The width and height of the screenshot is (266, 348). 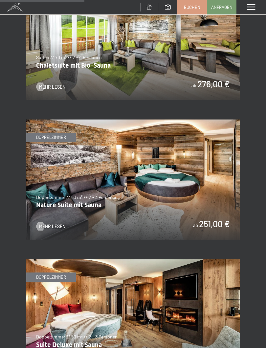 I want to click on a: Nature Suite mit Sauna, so click(x=133, y=122).